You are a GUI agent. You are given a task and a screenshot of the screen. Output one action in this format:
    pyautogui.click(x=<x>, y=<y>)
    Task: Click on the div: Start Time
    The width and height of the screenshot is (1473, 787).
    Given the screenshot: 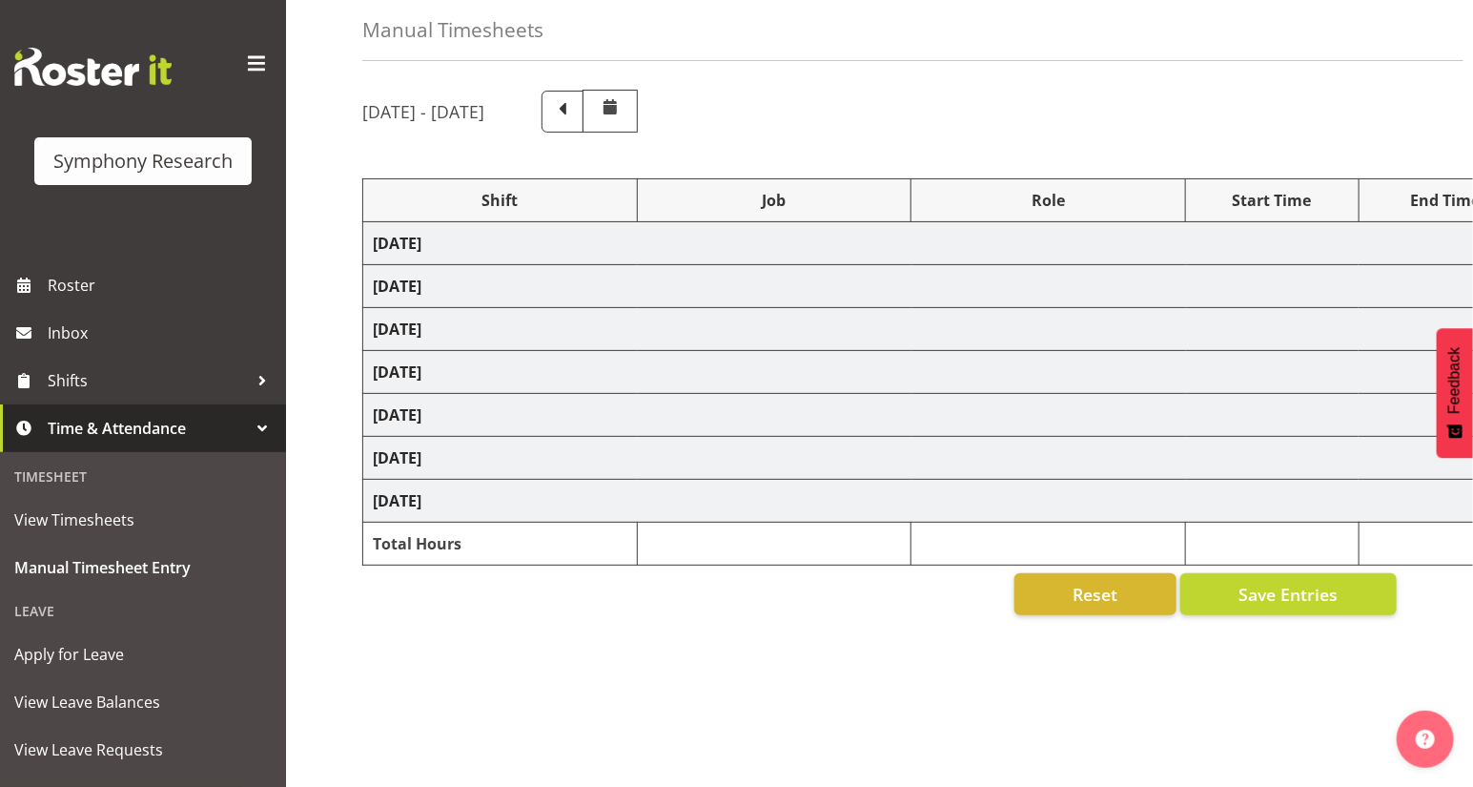 What is the action you would take?
    pyautogui.click(x=1272, y=200)
    